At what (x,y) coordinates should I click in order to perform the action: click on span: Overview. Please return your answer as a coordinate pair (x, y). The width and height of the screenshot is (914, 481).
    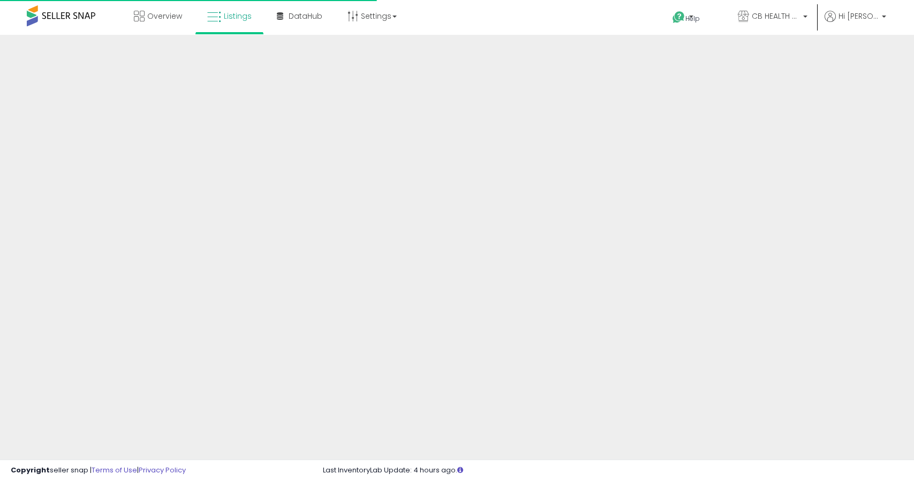
    Looking at the image, I should click on (164, 16).